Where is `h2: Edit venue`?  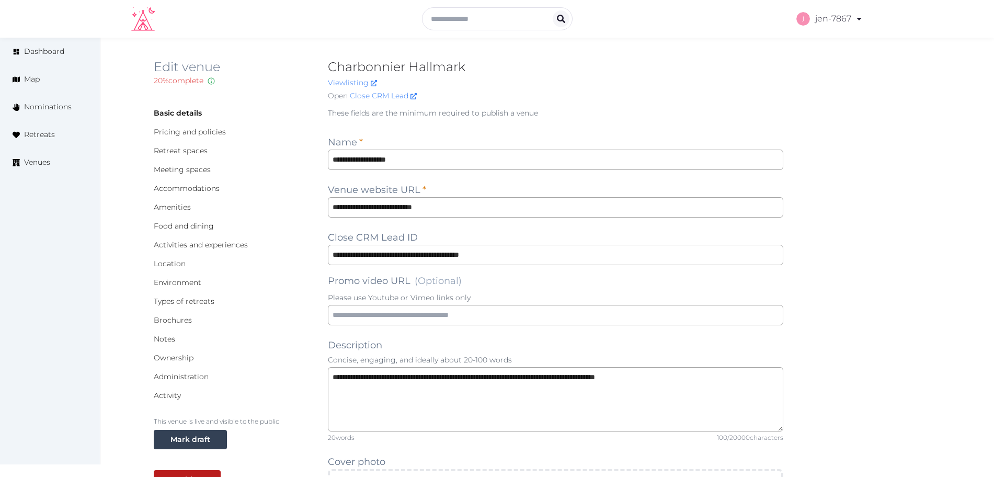
h2: Edit venue is located at coordinates (232, 67).